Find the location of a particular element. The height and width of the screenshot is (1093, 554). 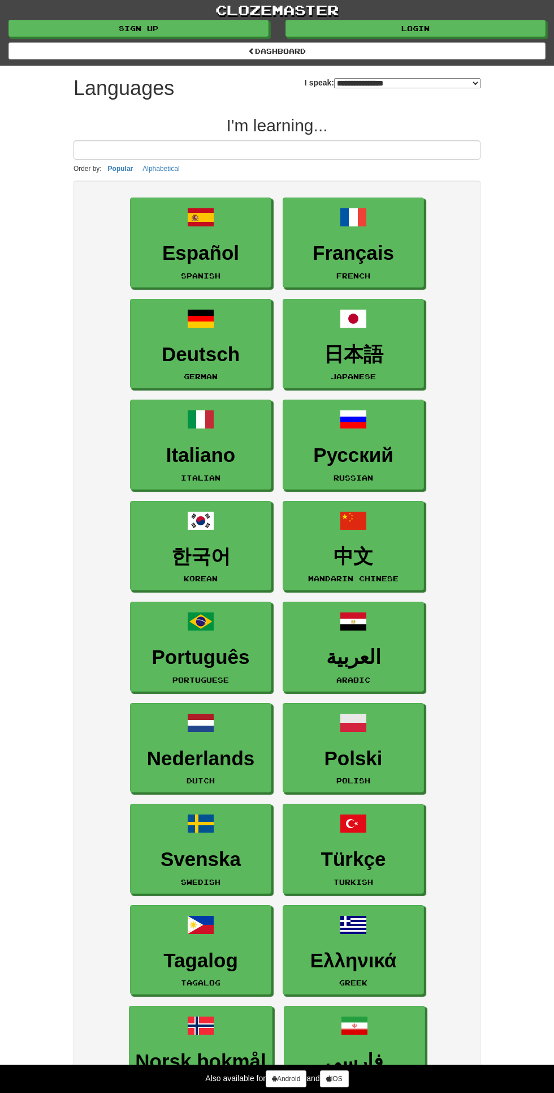

a: DeutschGerman is located at coordinates (201, 343).